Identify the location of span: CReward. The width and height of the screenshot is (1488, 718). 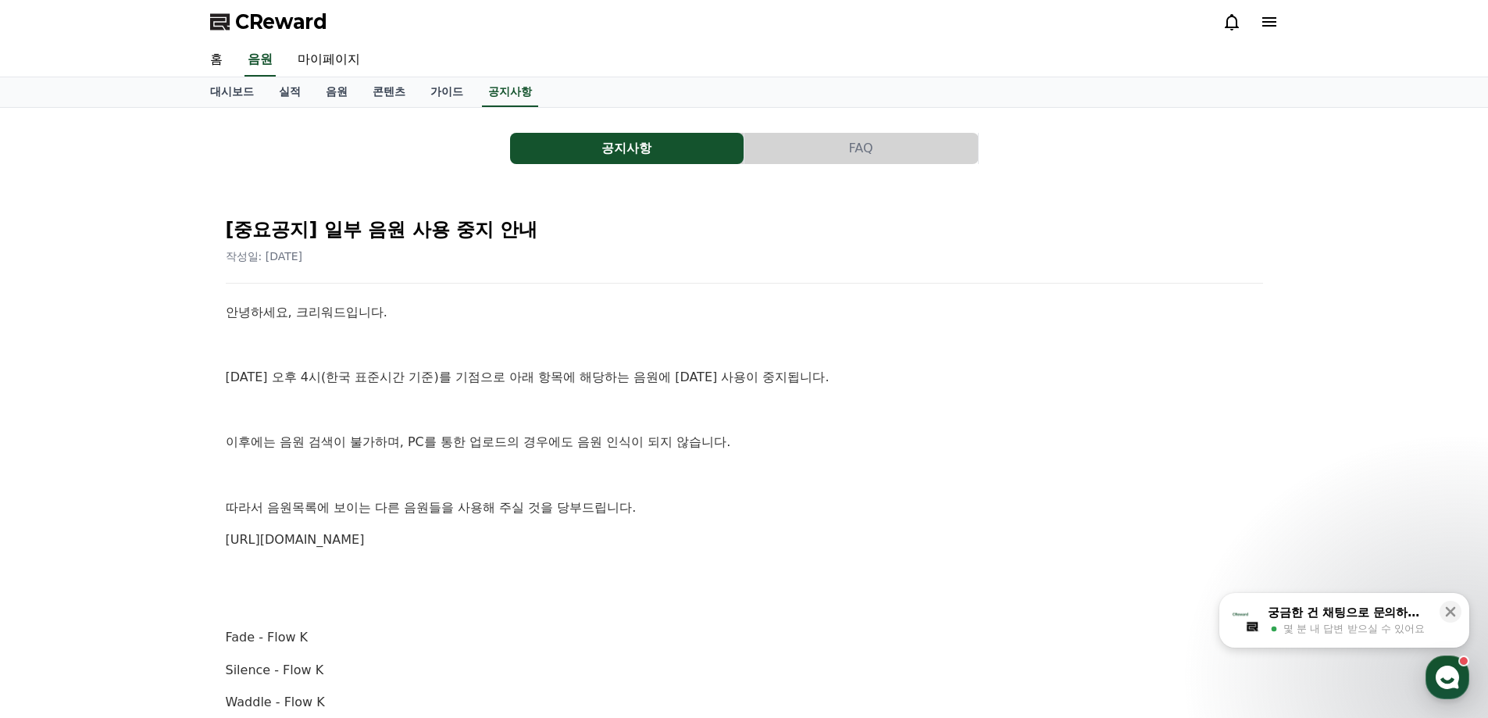
(281, 22).